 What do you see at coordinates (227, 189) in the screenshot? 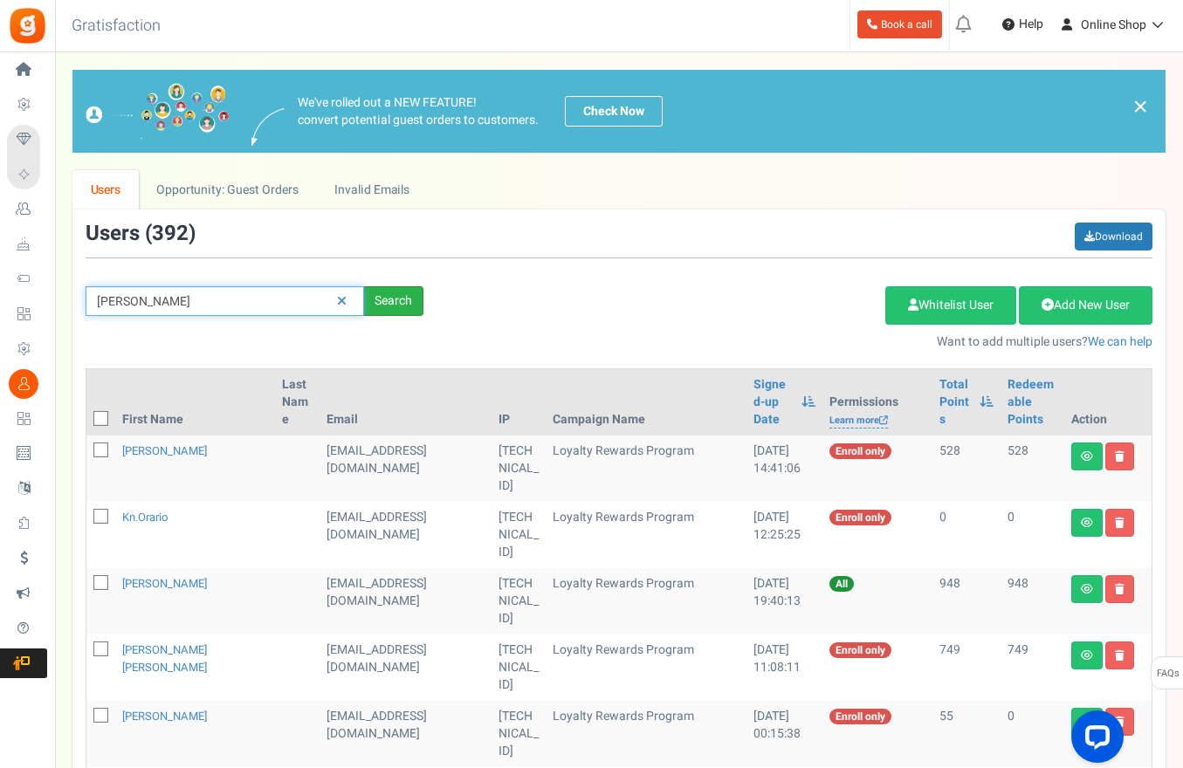
I see `a: Opportunity: Guest Orders` at bounding box center [227, 189].